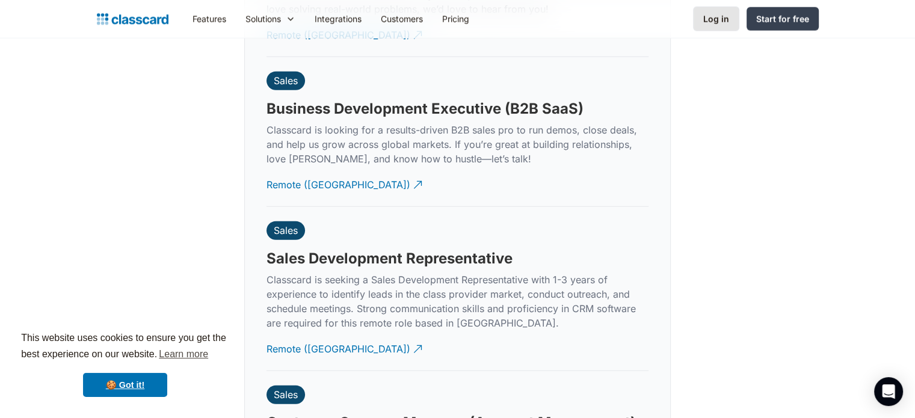 The width and height of the screenshot is (915, 418). Describe the element at coordinates (184, 354) in the screenshot. I see `a: learn more about cookies` at that location.